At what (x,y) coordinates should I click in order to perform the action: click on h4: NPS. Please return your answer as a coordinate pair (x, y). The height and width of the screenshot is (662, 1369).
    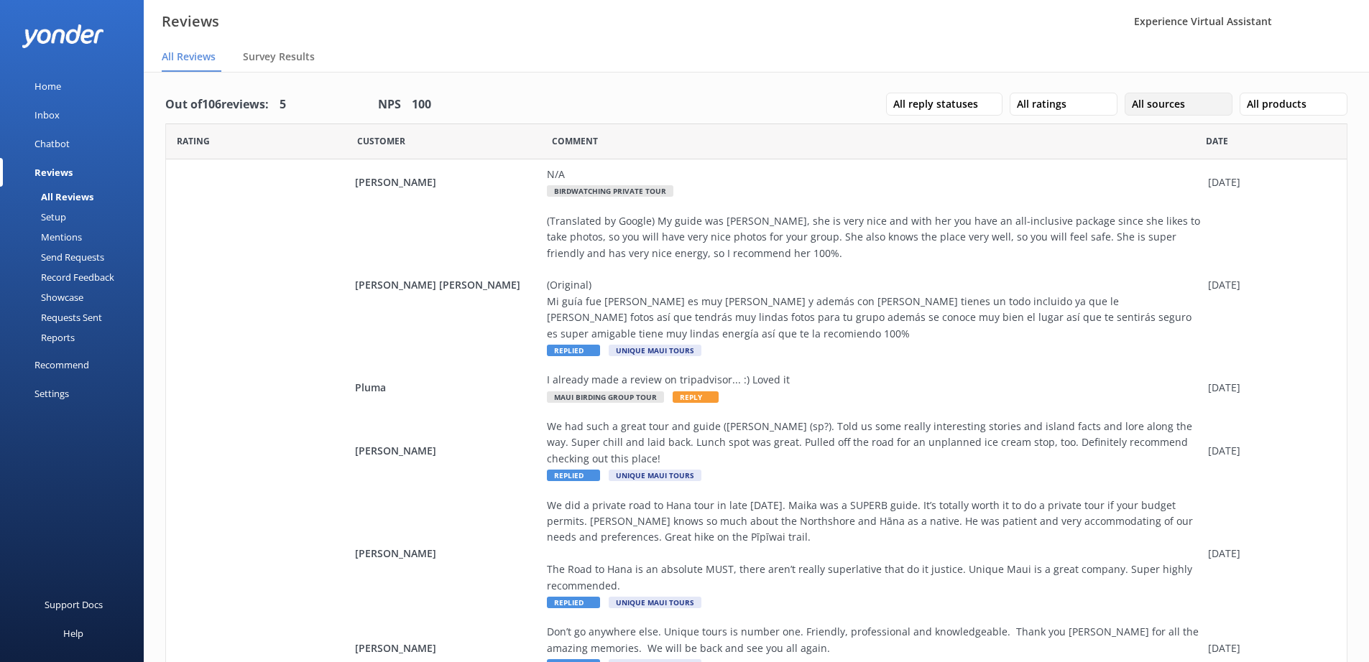
    Looking at the image, I should click on (389, 105).